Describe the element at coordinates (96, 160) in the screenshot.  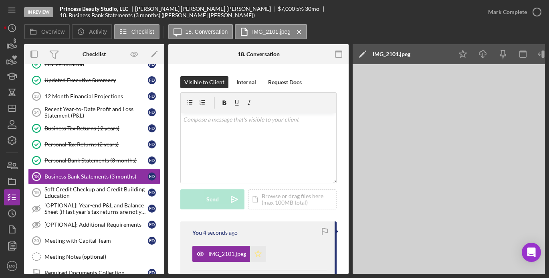
I see `div: Personal Bank Statements (3 months)` at that location.